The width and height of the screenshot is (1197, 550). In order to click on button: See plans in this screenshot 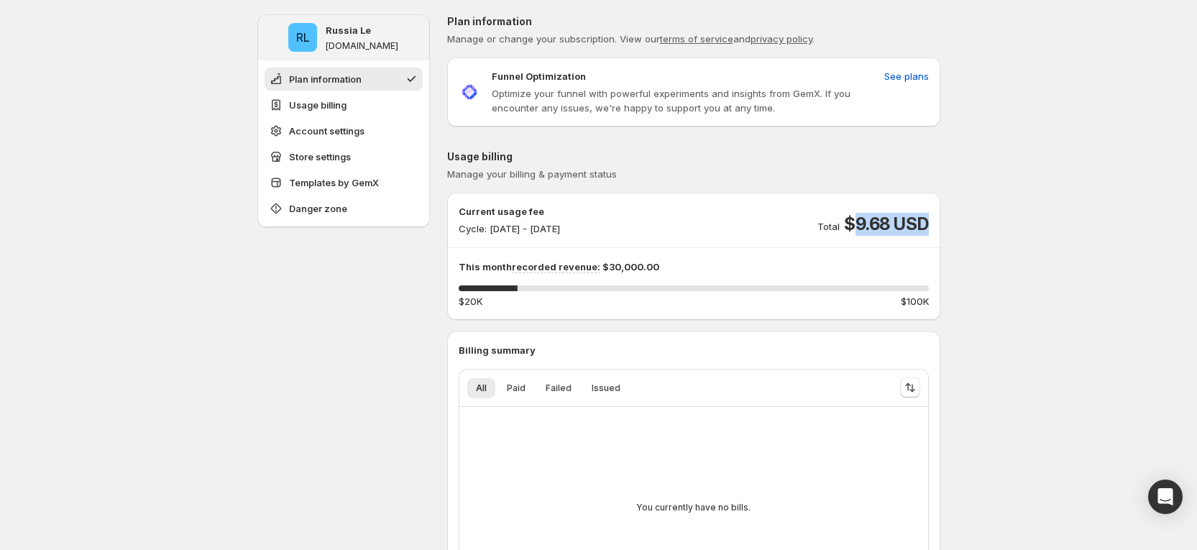, I will do `click(907, 76)`.